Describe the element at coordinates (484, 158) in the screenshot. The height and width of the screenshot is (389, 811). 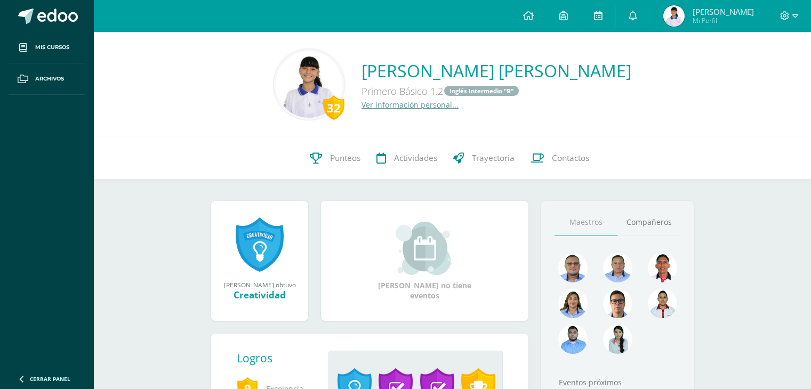
I see `a: Trayectoria` at that location.